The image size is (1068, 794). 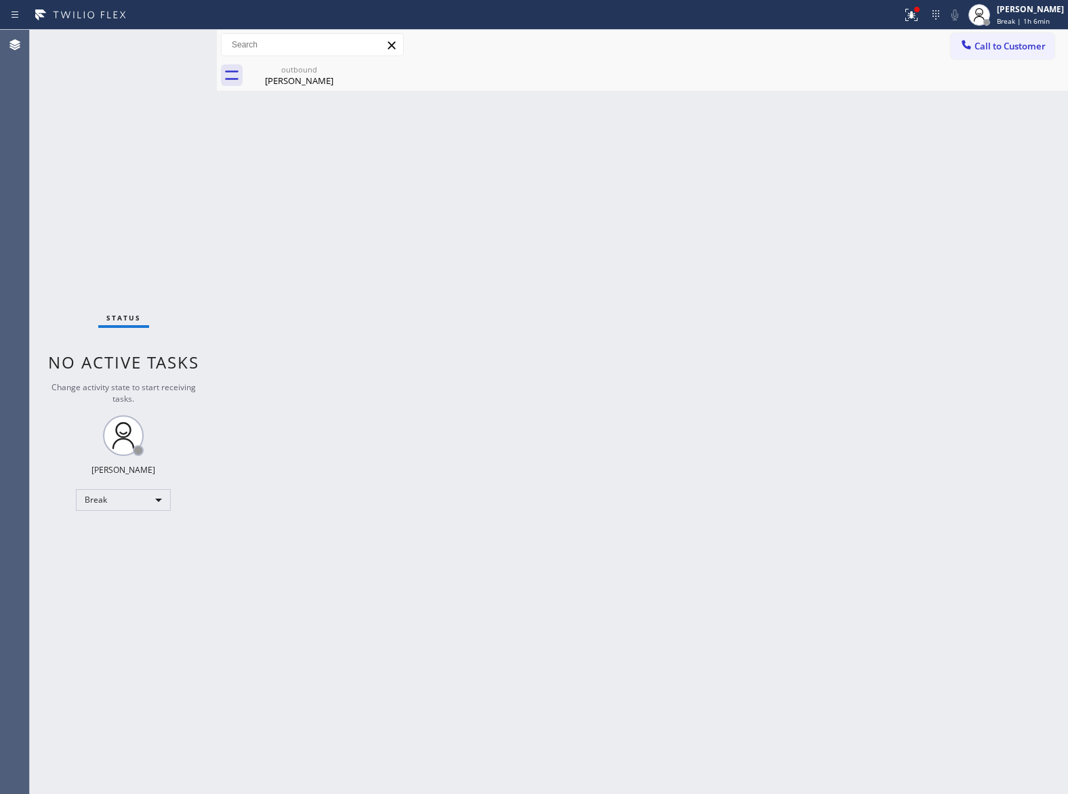 What do you see at coordinates (123, 500) in the screenshot?
I see `div: Break` at bounding box center [123, 500].